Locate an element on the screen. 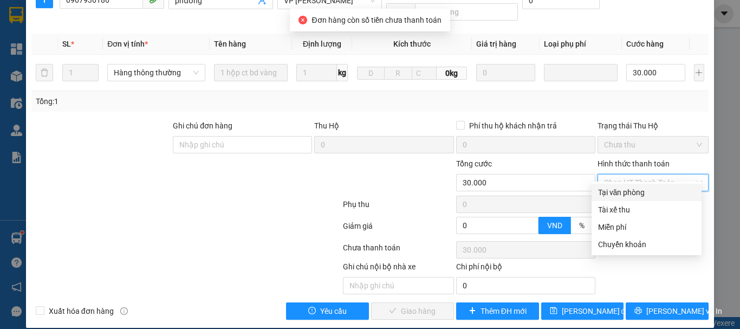 Image resolution: width=740 pixels, height=329 pixels. th: Loại phụ phí is located at coordinates (581, 44).